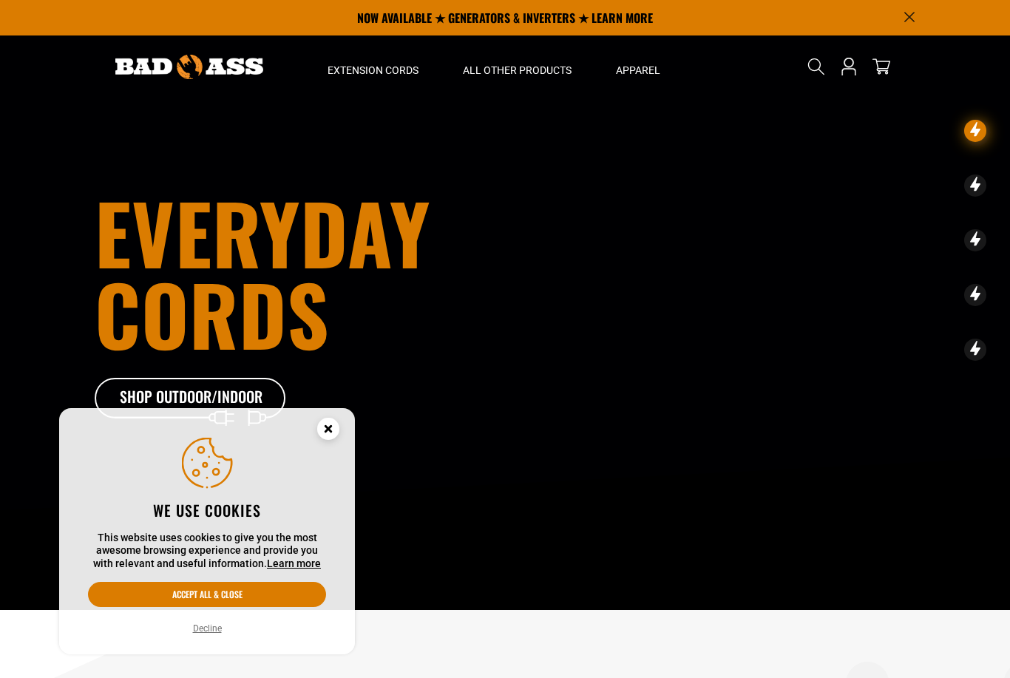  What do you see at coordinates (207, 629) in the screenshot?
I see `button: Decline` at bounding box center [207, 629].